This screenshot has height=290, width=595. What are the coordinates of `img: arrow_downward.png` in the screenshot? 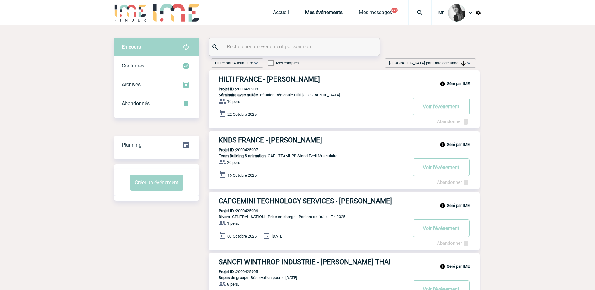 It's located at (463, 63).